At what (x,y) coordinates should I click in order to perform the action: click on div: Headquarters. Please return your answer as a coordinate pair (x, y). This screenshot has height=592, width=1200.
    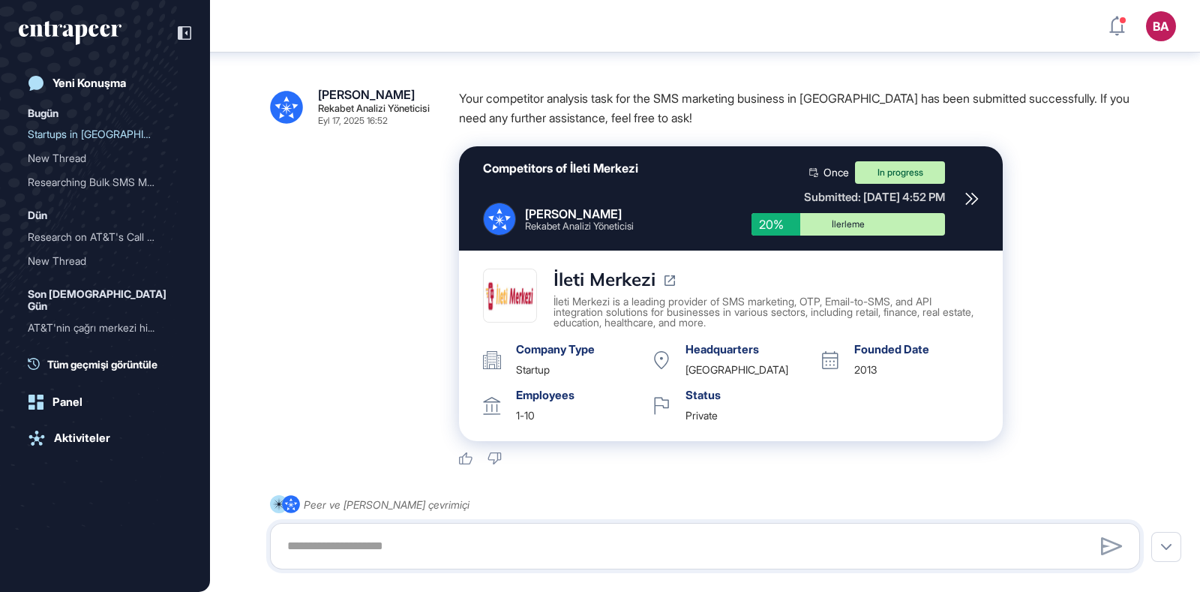
    Looking at the image, I should click on (722, 350).